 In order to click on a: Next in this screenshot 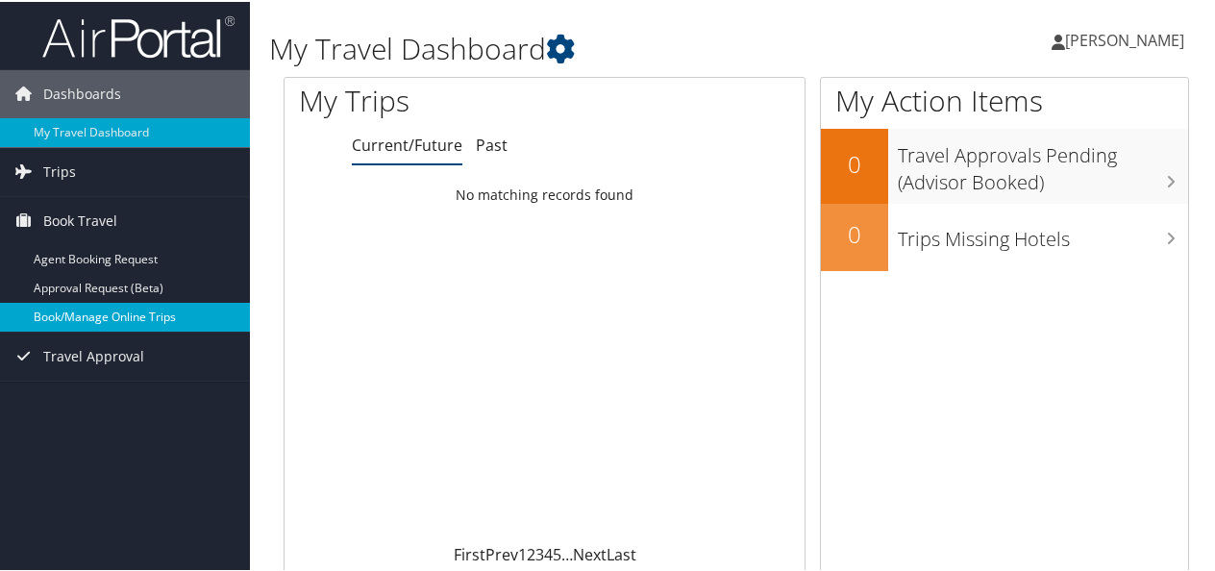, I will do `click(589, 553)`.